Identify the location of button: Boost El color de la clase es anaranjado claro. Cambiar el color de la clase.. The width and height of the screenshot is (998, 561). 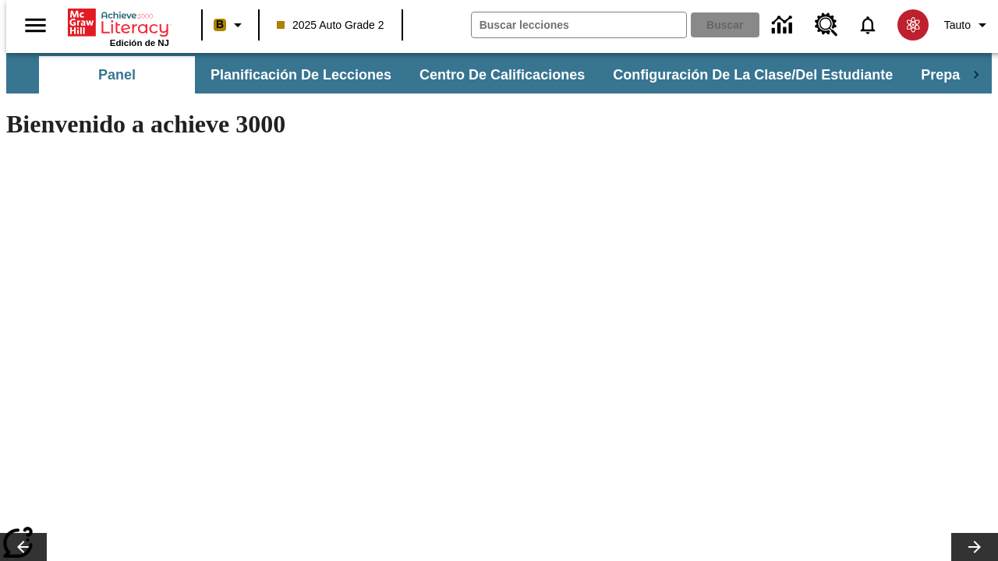
(230, 25).